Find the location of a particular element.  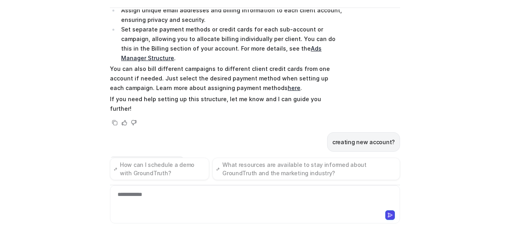

button: What resources are available to stay informed about GroundTruth and the marketing industry? is located at coordinates (306, 169).